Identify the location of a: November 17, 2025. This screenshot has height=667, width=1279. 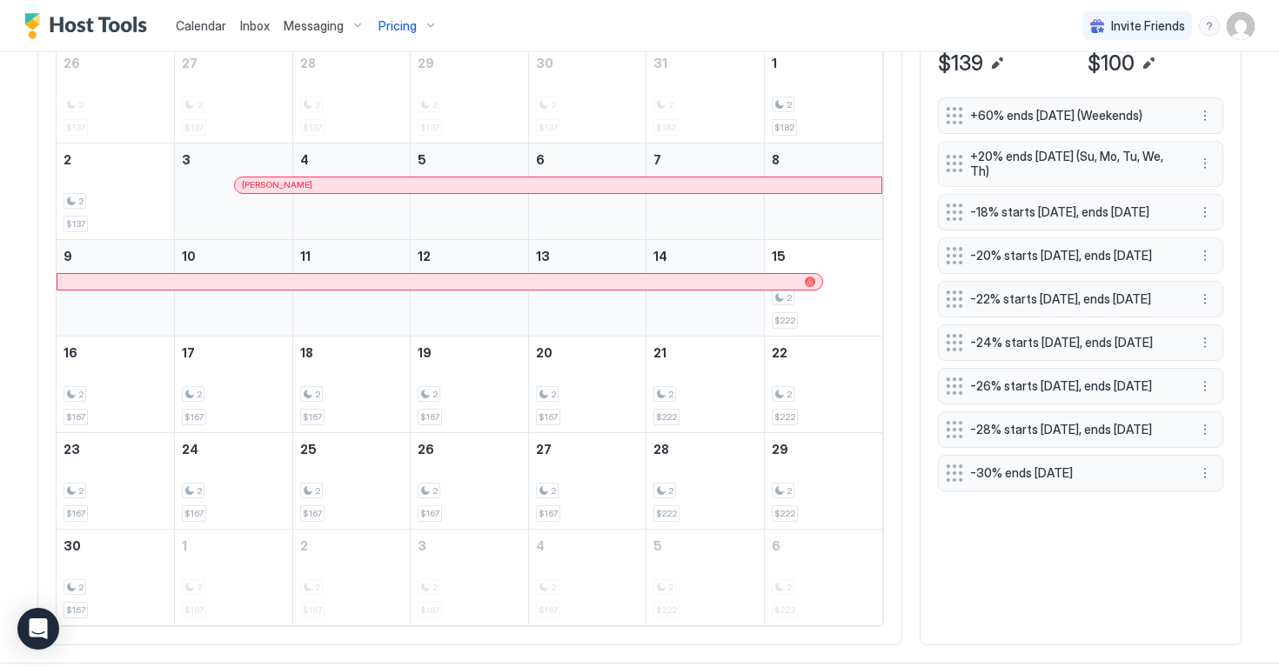
(233, 352).